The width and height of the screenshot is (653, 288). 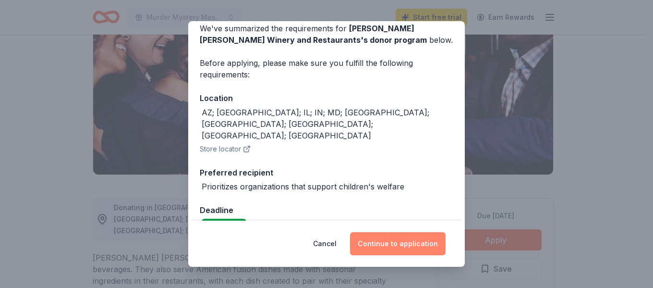 I want to click on div: Before applying, please make sure you fulfill the following requirements:, so click(x=327, y=69).